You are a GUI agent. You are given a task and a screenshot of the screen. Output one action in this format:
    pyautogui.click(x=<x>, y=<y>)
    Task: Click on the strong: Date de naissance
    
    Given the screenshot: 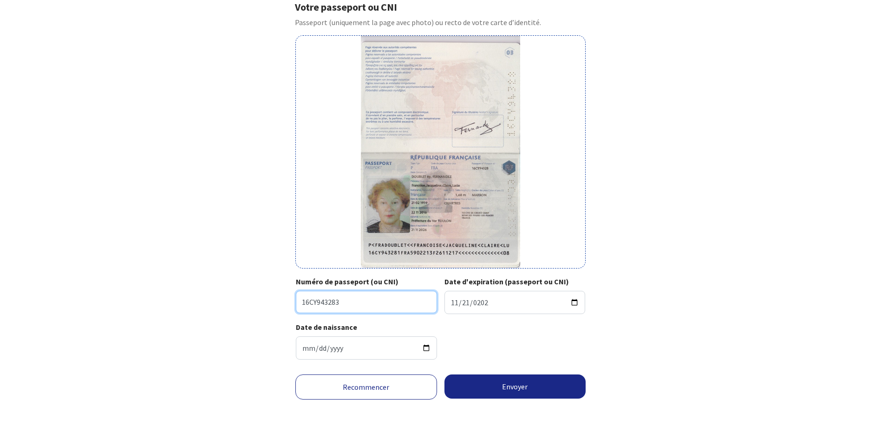 What is the action you would take?
    pyautogui.click(x=327, y=327)
    